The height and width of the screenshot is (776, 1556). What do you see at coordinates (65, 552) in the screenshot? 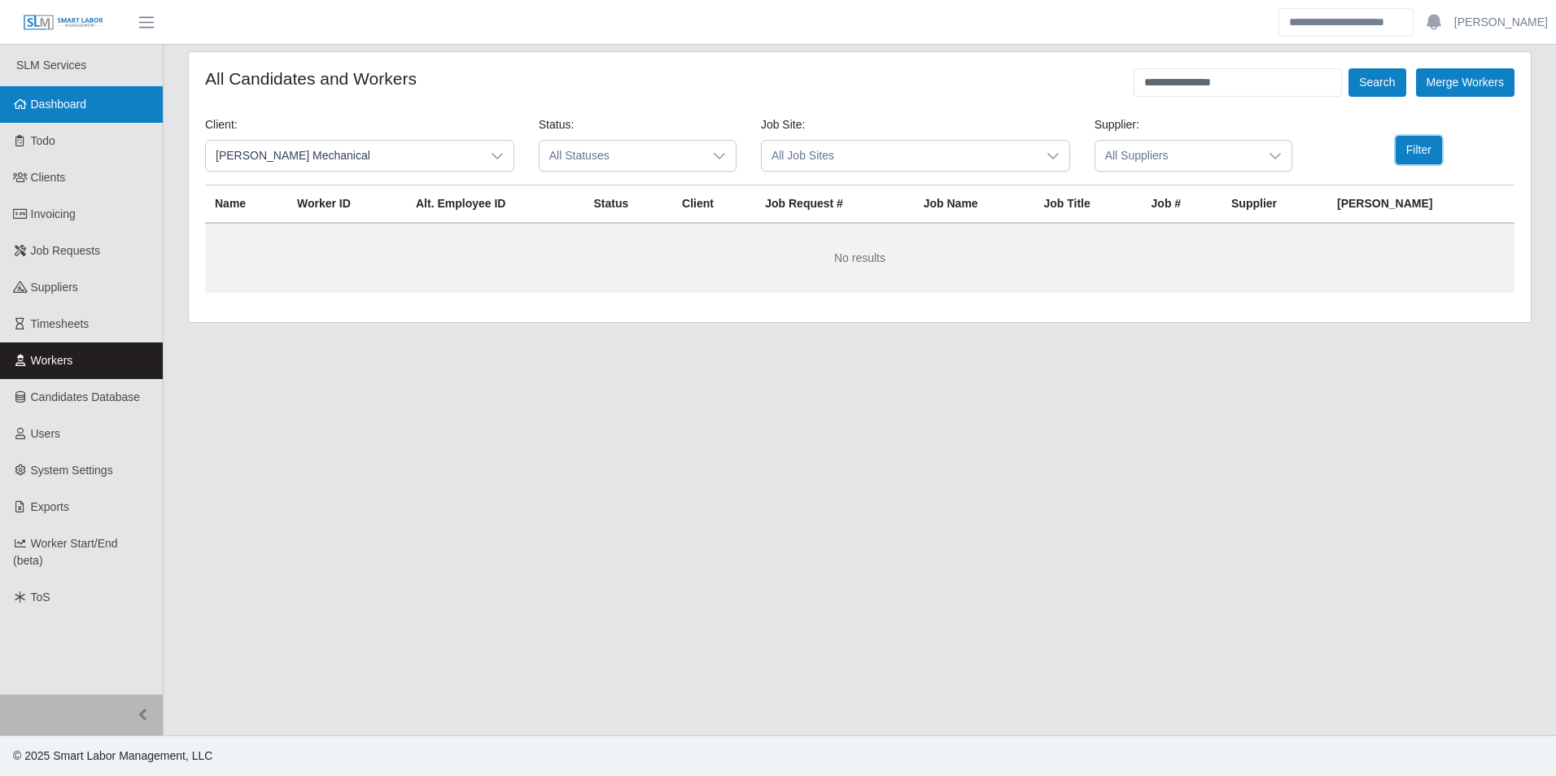
I see `span: Worker Start/End (beta)` at bounding box center [65, 552].